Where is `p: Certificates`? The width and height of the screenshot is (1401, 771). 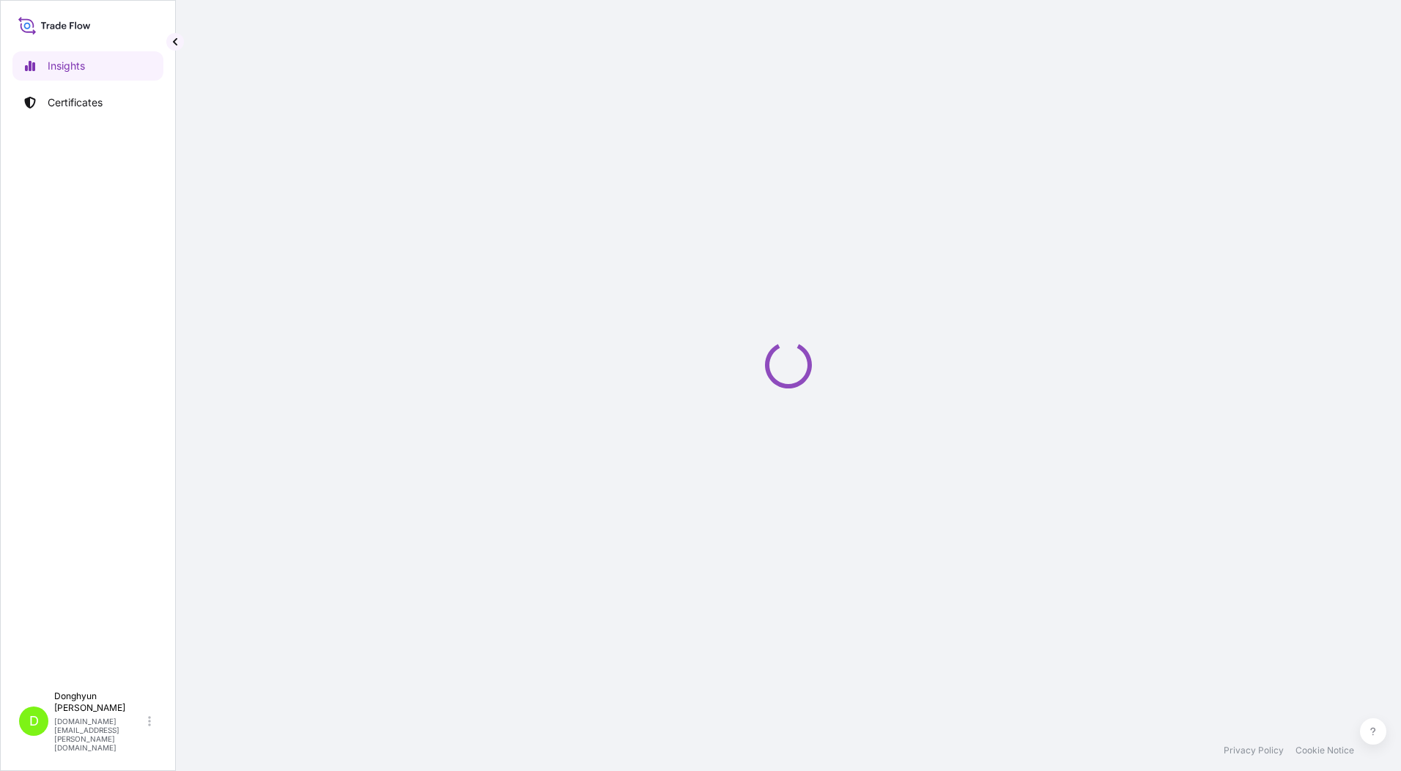
p: Certificates is located at coordinates (75, 103).